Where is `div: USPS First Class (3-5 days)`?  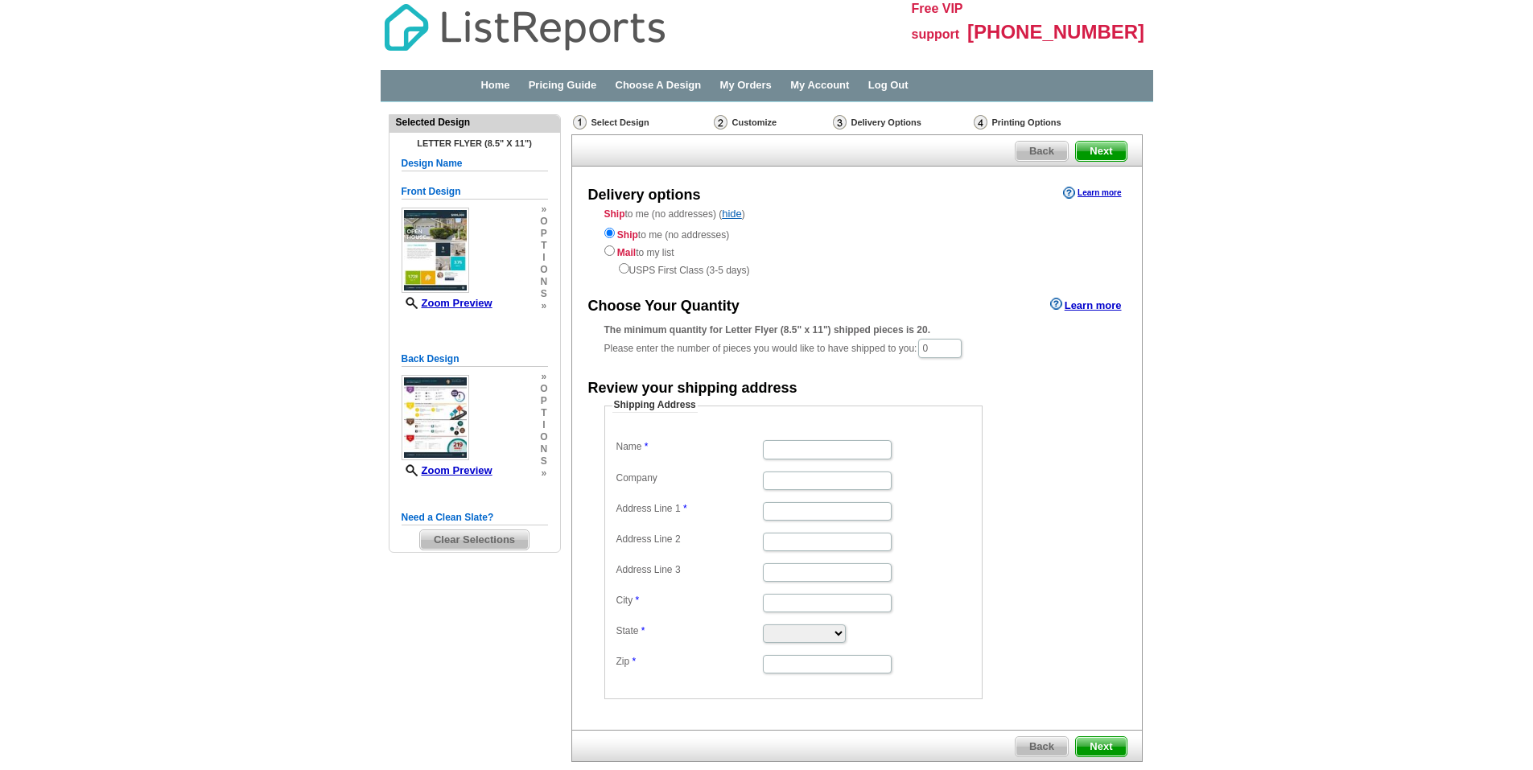 div: USPS First Class (3-5 days) is located at coordinates (857, 269).